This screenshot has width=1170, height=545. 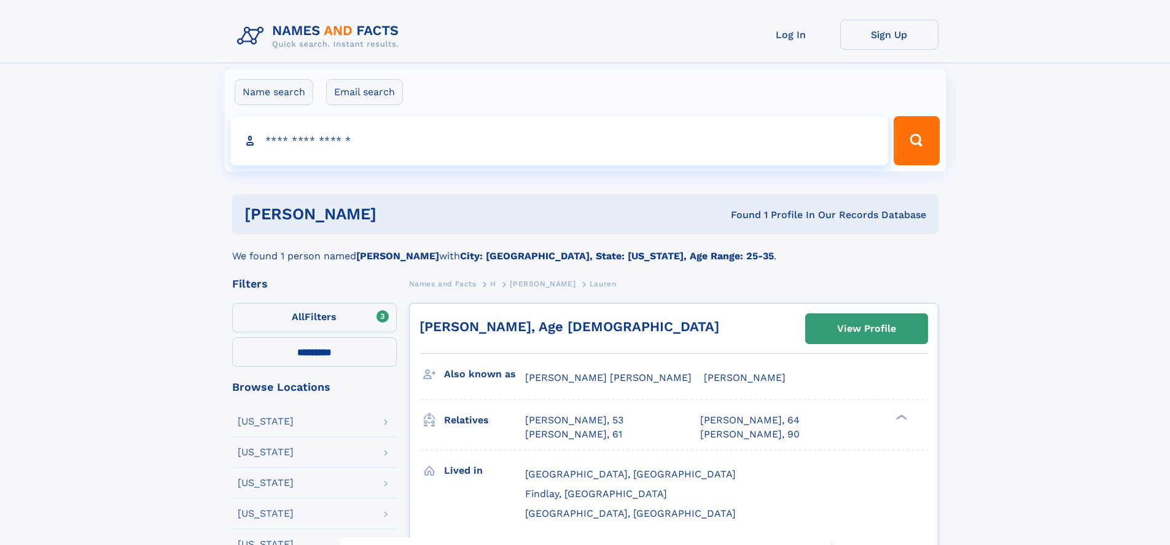 What do you see at coordinates (917, 141) in the screenshot?
I see `button: Search Button` at bounding box center [917, 141].